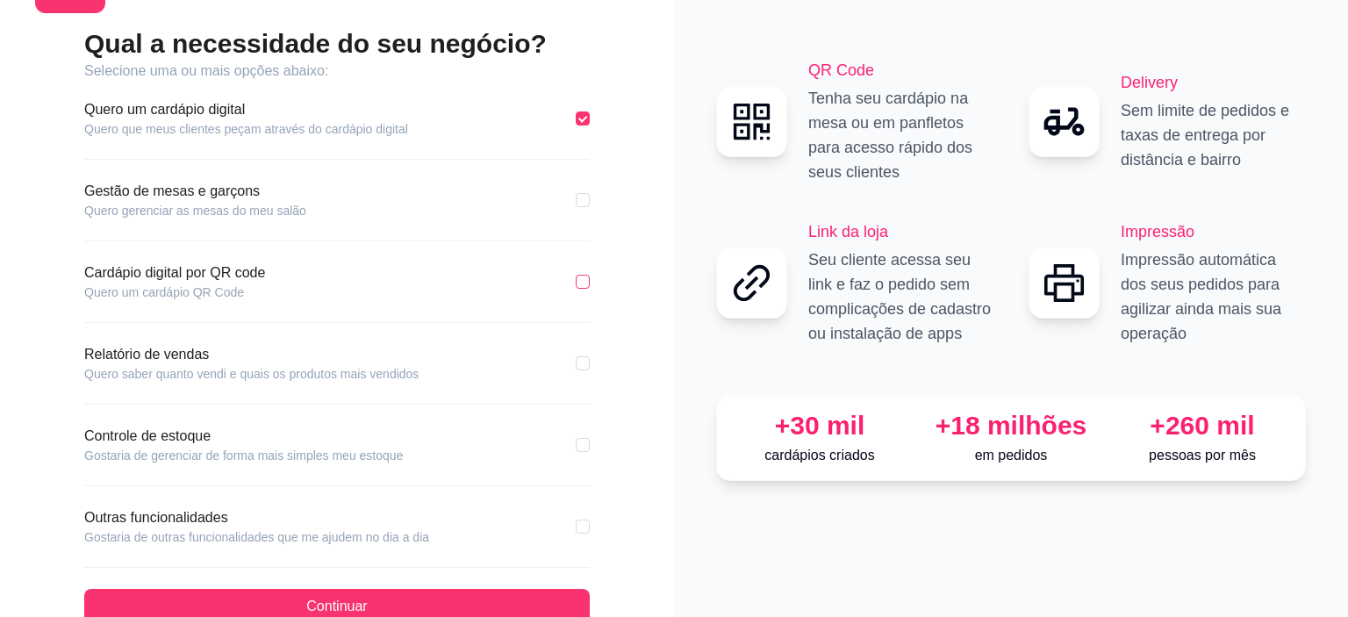 The height and width of the screenshot is (617, 1348). Describe the element at coordinates (195, 211) in the screenshot. I see `article: Quero gerenciar as mesas do meu salão` at that location.